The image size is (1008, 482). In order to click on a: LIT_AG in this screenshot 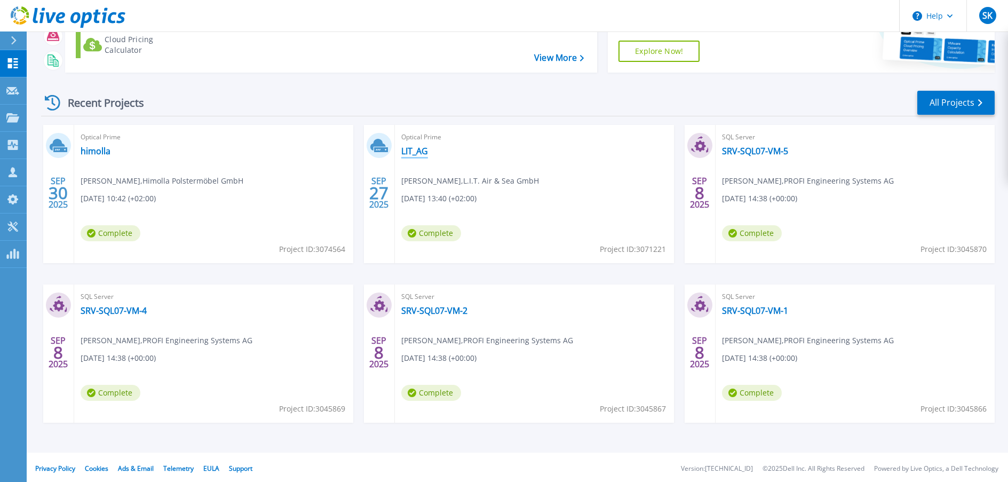, I will do `click(415, 151)`.